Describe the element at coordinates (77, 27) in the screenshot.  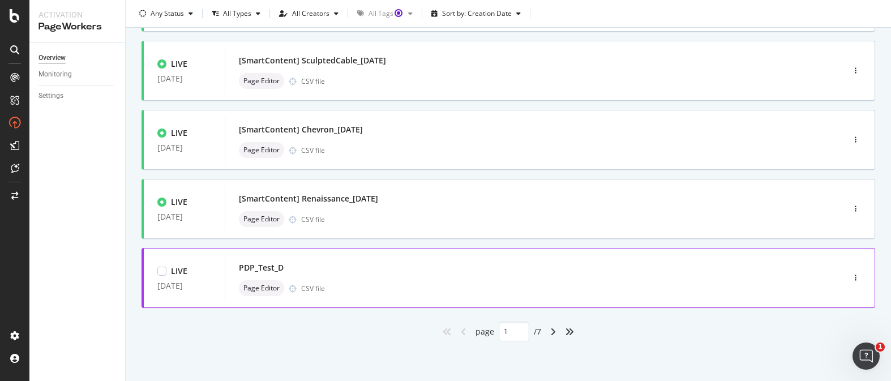
I see `div: PageWorkers` at that location.